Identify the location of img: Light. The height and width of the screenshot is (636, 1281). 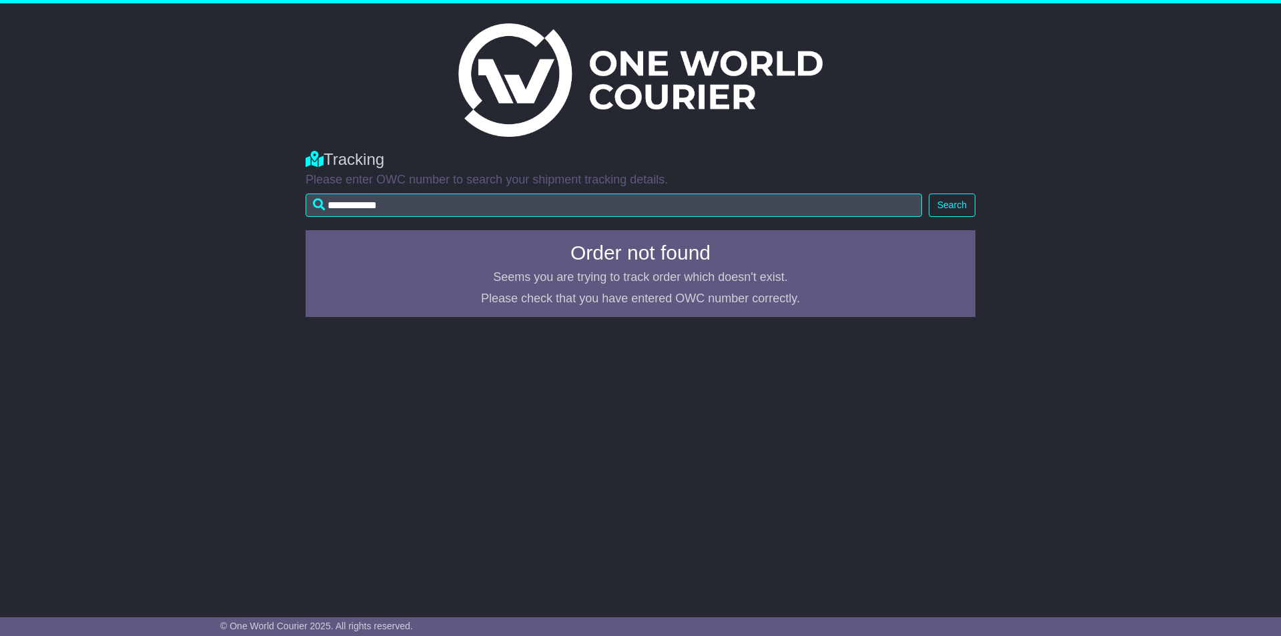
(641, 80).